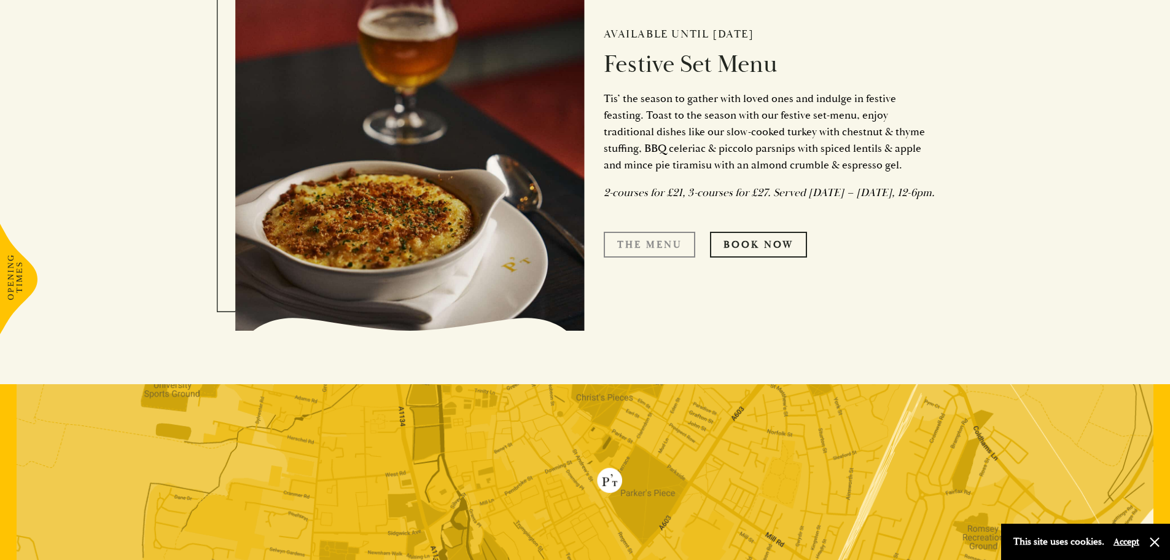 The image size is (1170, 560). What do you see at coordinates (770, 65) in the screenshot?
I see `h2: Festive Set Menu` at bounding box center [770, 65].